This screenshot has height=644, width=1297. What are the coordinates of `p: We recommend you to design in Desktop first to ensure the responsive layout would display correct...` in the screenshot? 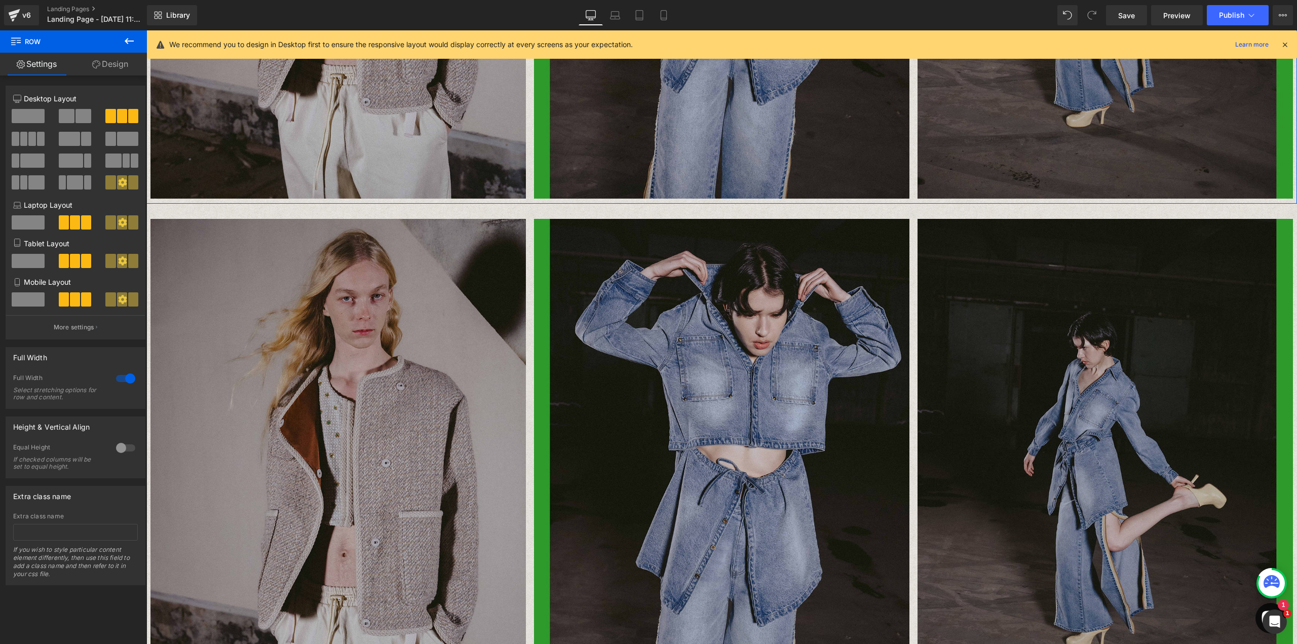 It's located at (401, 45).